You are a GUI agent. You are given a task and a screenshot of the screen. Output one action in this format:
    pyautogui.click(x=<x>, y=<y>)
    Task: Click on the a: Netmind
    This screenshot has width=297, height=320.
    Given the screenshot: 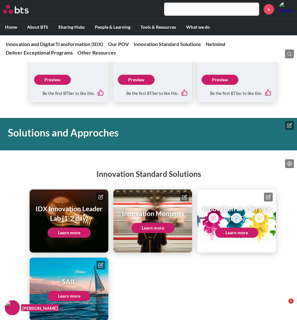 What is the action you would take?
    pyautogui.click(x=215, y=44)
    